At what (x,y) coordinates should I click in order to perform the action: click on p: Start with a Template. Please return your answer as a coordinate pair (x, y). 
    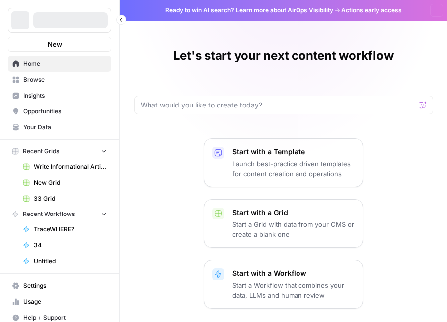
    Looking at the image, I should click on (293, 152).